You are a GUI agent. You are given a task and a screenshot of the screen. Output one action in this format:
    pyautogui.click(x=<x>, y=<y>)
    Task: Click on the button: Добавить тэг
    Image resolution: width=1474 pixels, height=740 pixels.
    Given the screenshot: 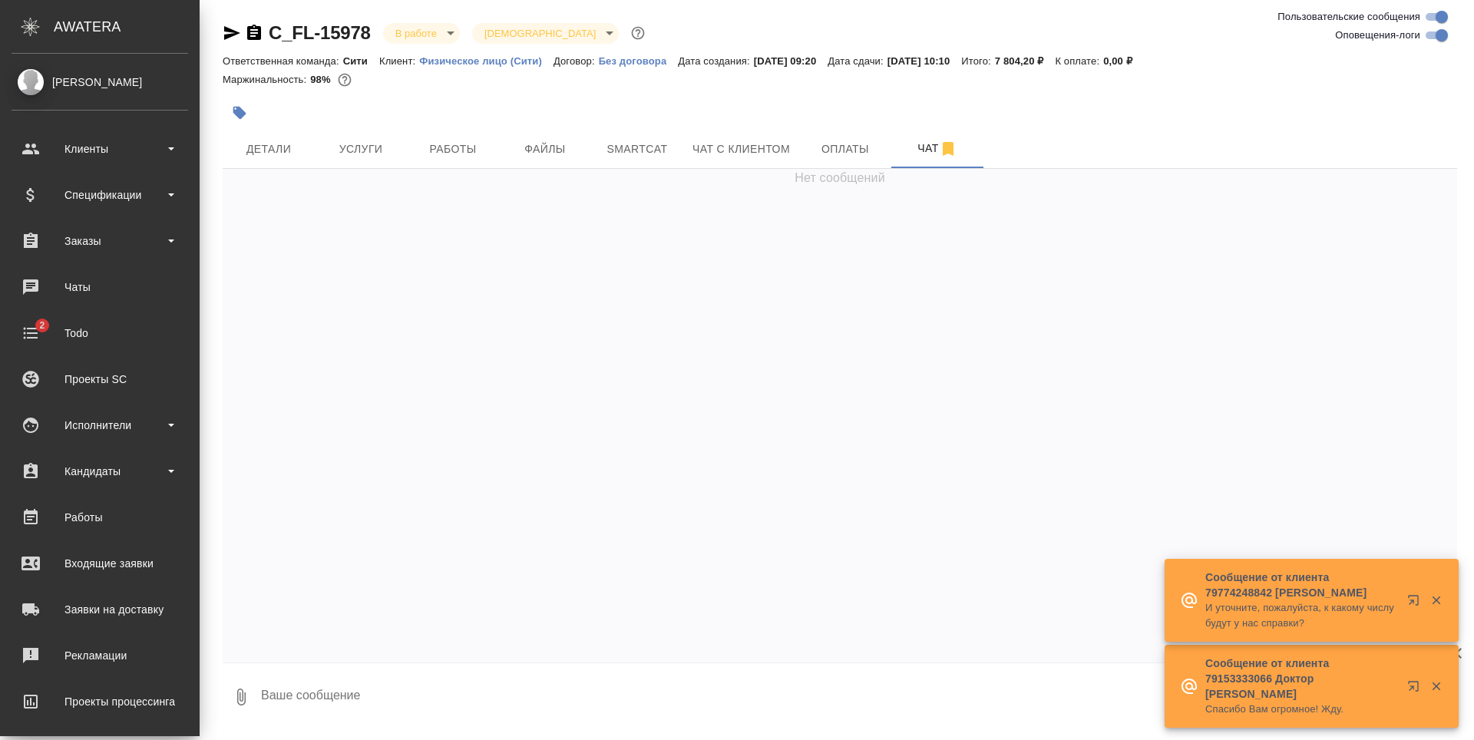 What is the action you would take?
    pyautogui.click(x=239, y=113)
    